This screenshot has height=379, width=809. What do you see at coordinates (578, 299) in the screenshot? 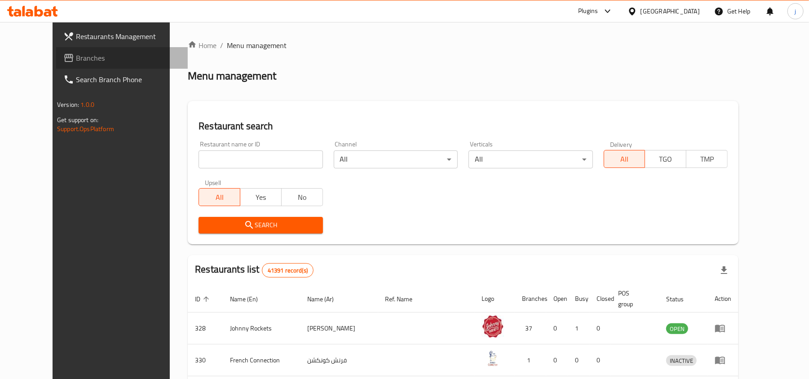
I see `th: Busy` at bounding box center [578, 299].